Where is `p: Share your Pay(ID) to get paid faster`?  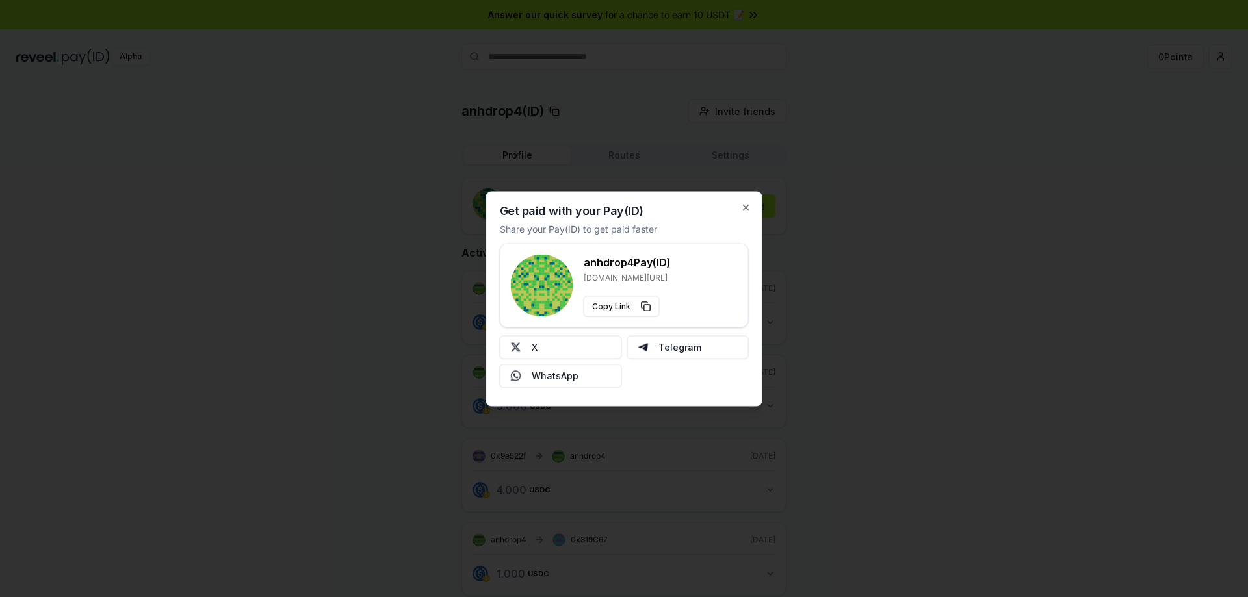
p: Share your Pay(ID) to get paid faster is located at coordinates (578, 228).